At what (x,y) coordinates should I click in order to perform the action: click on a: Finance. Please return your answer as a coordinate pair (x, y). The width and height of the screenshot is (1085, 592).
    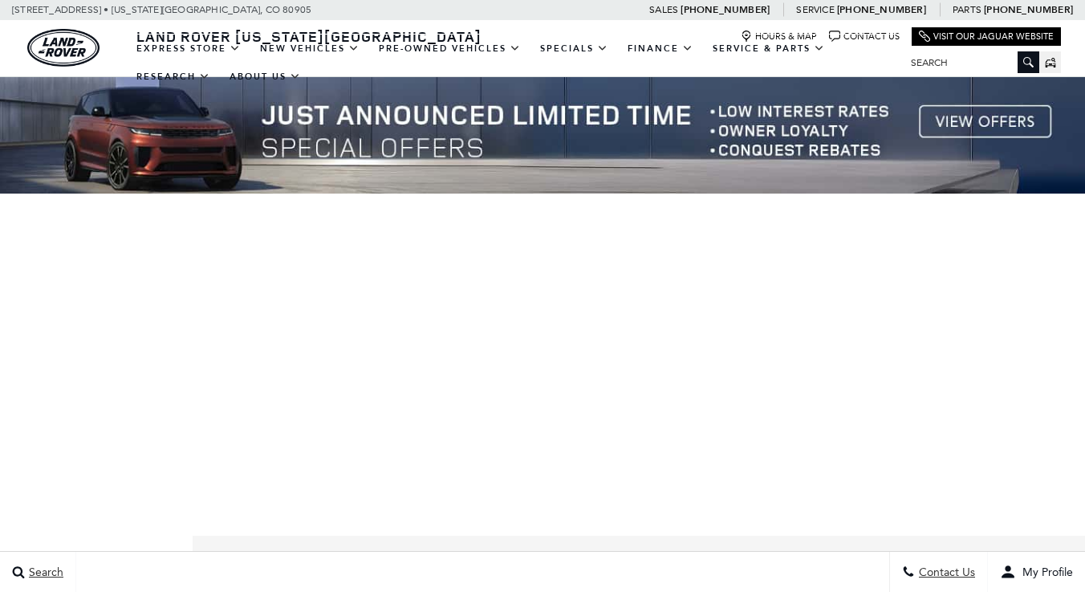
    Looking at the image, I should click on (661, 48).